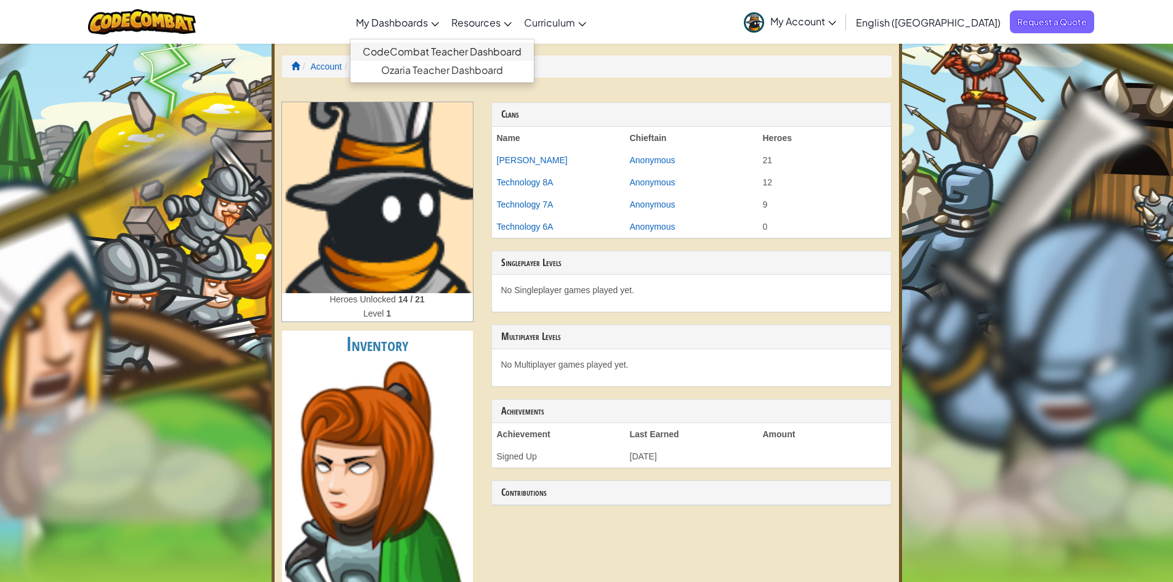  Describe the element at coordinates (411, 299) in the screenshot. I see `strong: 14 / 21` at that location.